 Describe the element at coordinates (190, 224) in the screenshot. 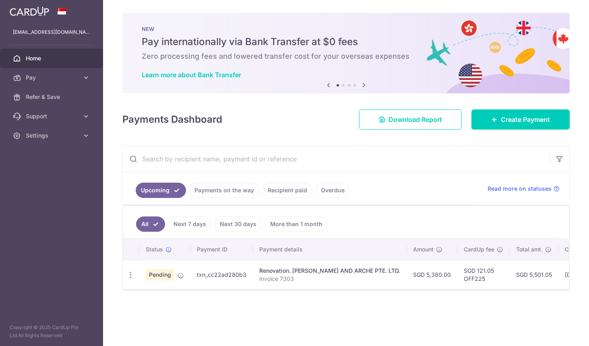

I see `a: Next 7 days` at that location.